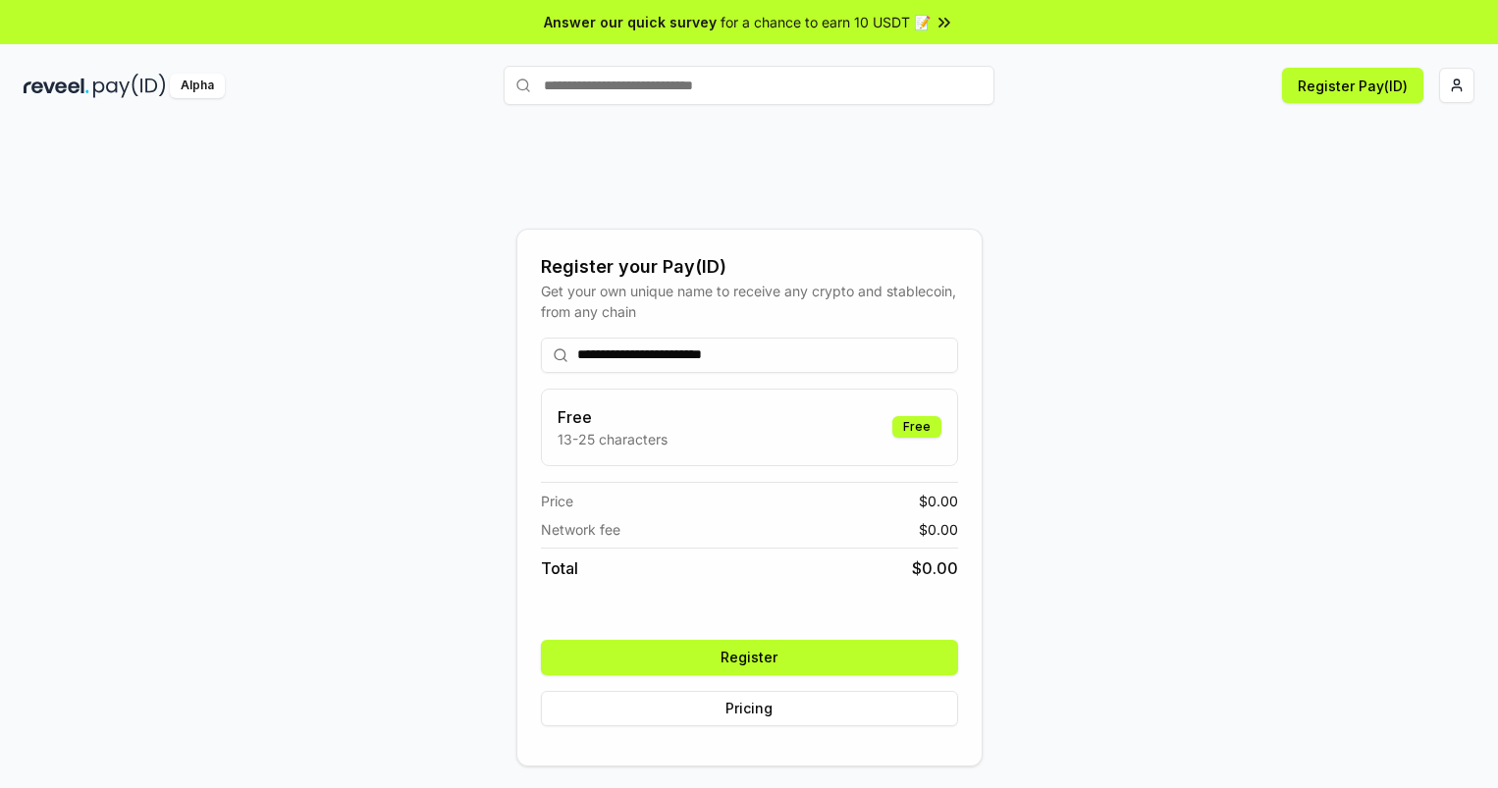  What do you see at coordinates (825, 22) in the screenshot?
I see `span: for a chance to earn 10 USDT 📝` at bounding box center [825, 22].